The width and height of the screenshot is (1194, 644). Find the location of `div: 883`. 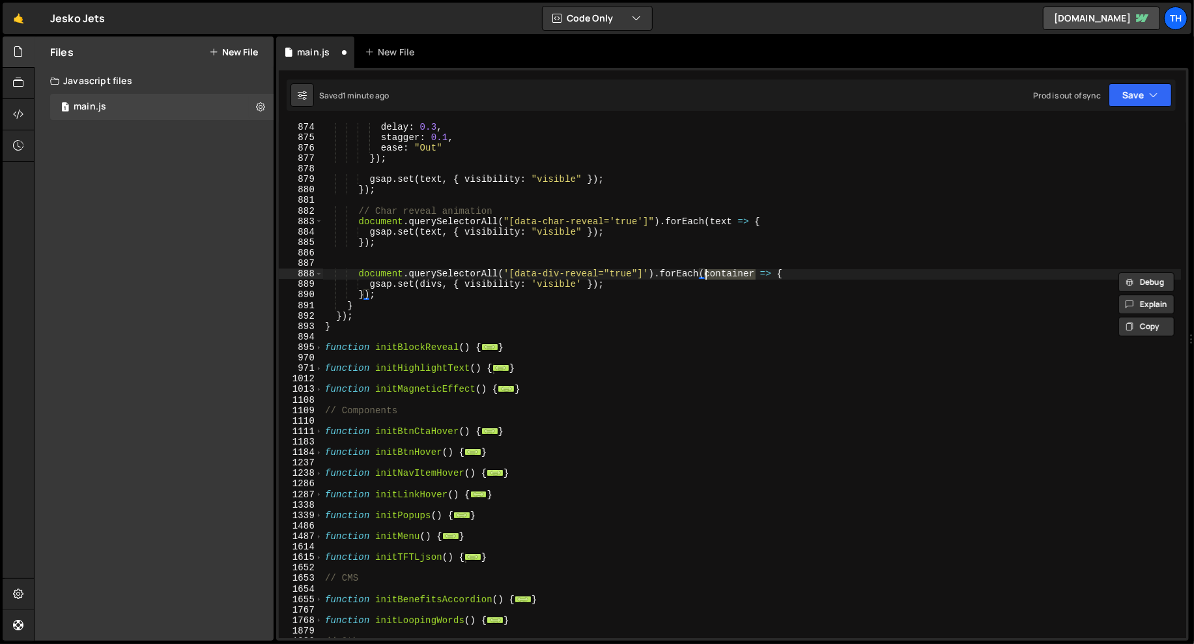

div: 883 is located at coordinates (301, 221).